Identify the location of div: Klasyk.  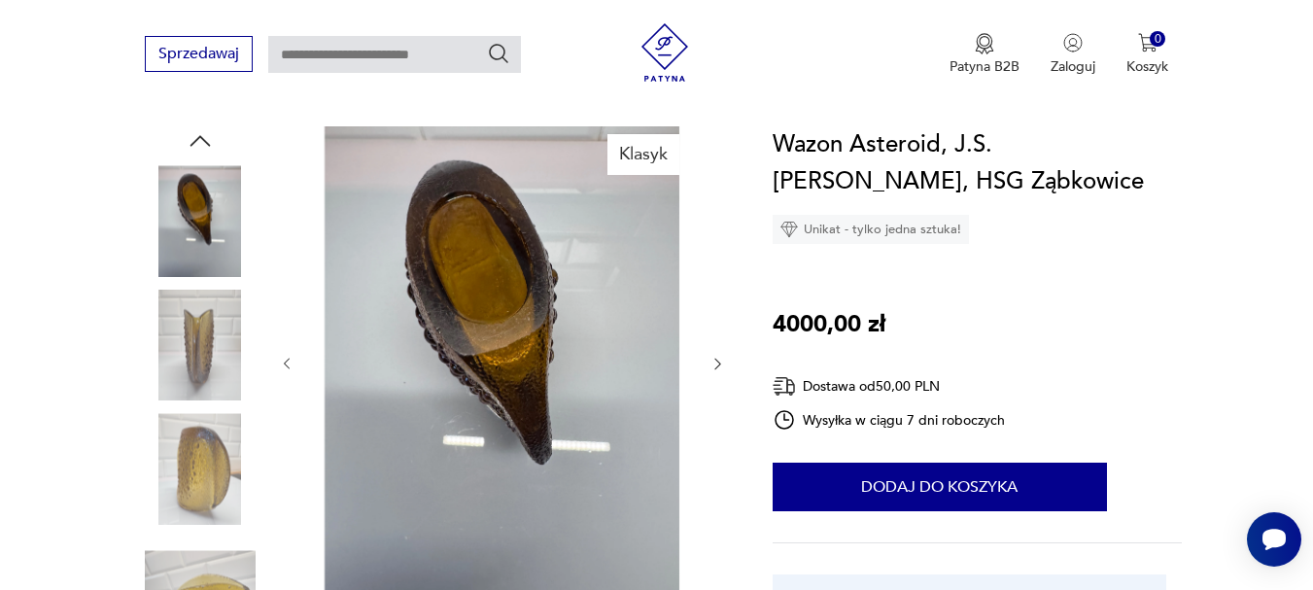
(643, 155).